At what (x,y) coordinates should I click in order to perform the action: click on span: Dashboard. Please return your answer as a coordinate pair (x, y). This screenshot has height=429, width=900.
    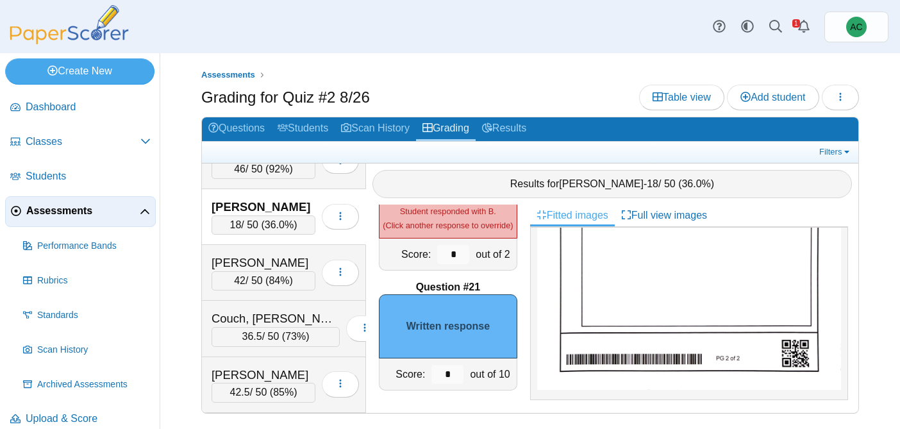
    Looking at the image, I should click on (88, 107).